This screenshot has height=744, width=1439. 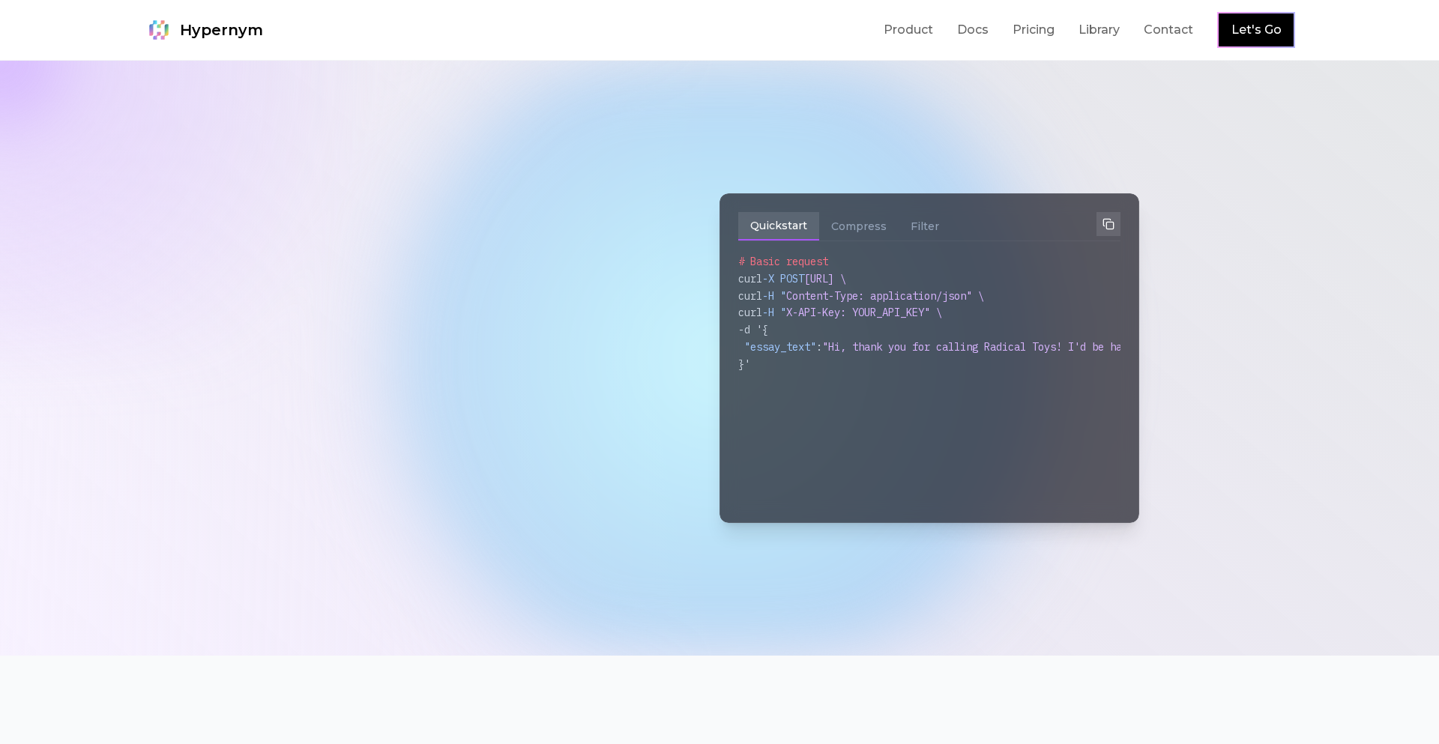 What do you see at coordinates (1108, 224) in the screenshot?
I see `button: Copy to clipboard` at bounding box center [1108, 224].